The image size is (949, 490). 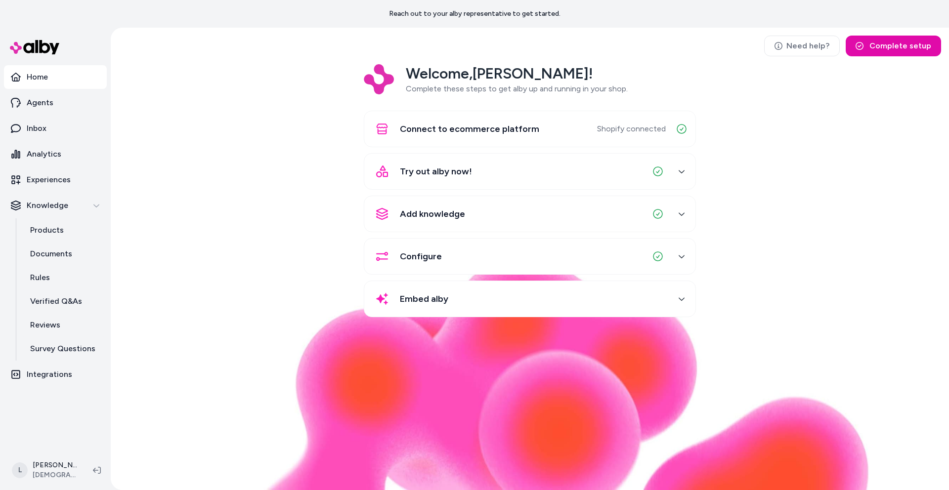 I want to click on p: Analytics, so click(x=44, y=154).